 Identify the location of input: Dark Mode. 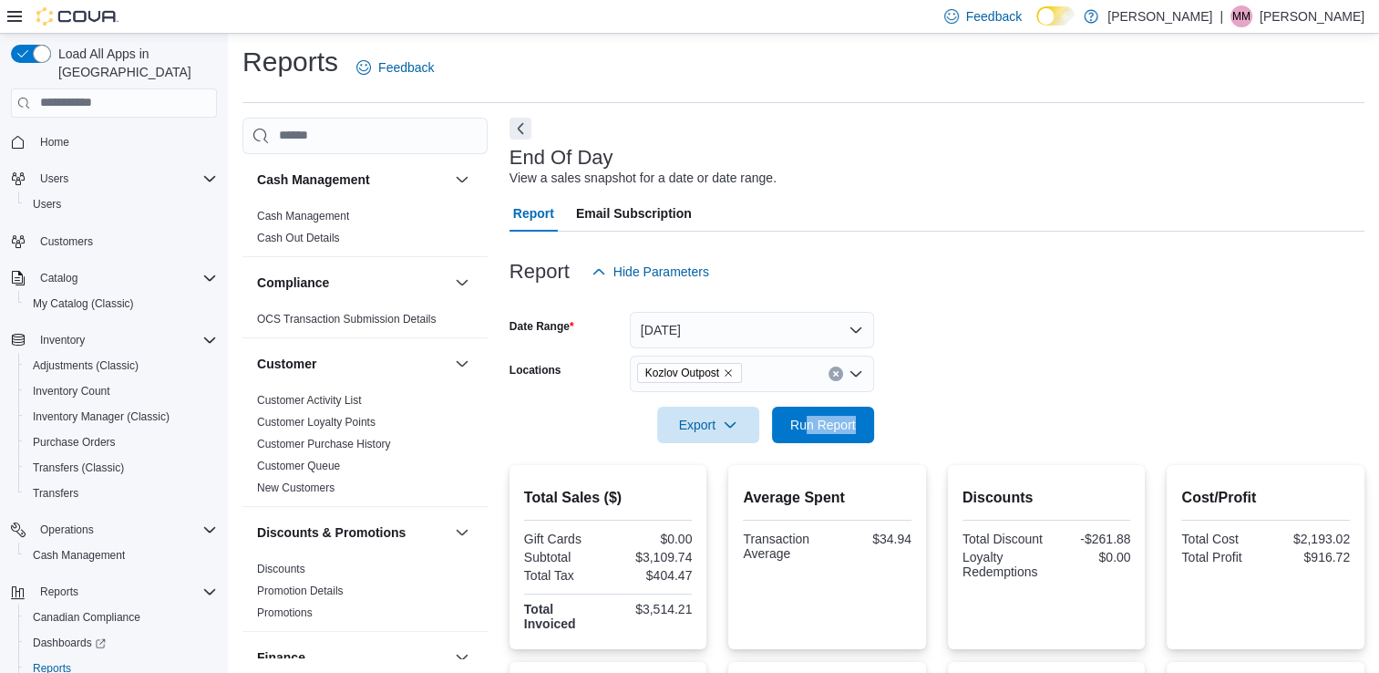
(1055, 15).